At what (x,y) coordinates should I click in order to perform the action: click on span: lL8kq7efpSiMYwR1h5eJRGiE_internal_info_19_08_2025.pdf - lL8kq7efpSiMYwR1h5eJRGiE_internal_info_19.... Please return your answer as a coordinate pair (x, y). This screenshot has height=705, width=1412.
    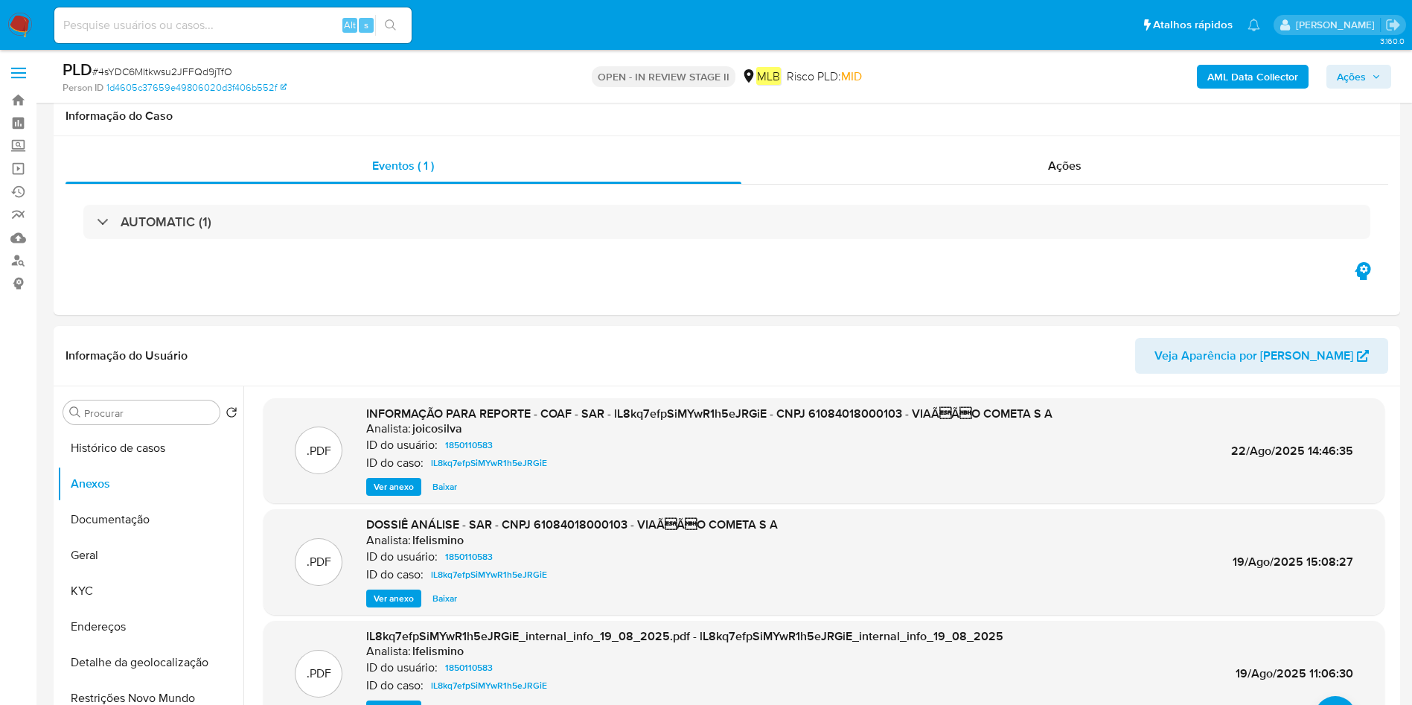
    Looking at the image, I should click on (685, 636).